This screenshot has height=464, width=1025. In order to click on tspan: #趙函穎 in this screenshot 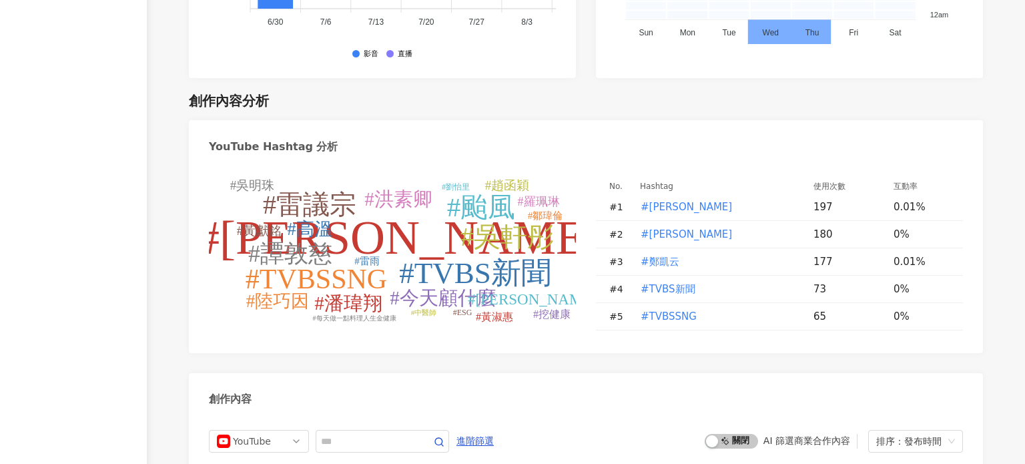, I will do `click(507, 185)`.